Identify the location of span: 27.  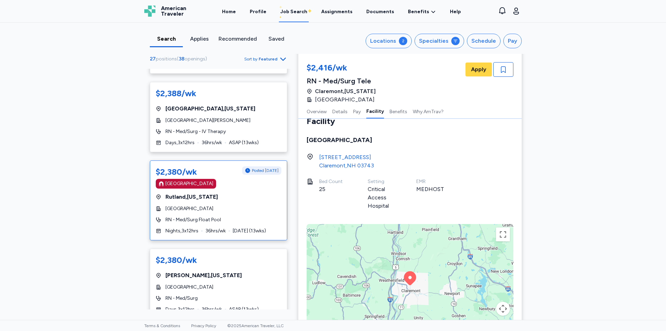
(153, 59).